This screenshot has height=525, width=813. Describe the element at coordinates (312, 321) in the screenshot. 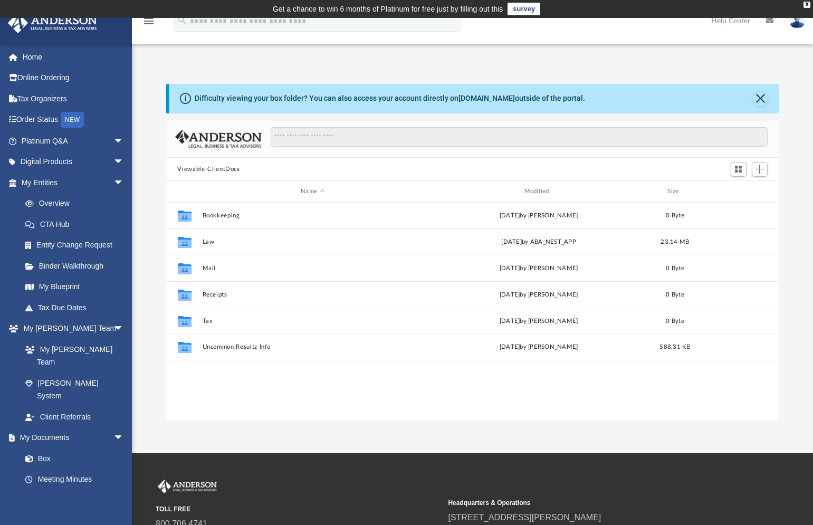

I see `button: Tax` at that location.